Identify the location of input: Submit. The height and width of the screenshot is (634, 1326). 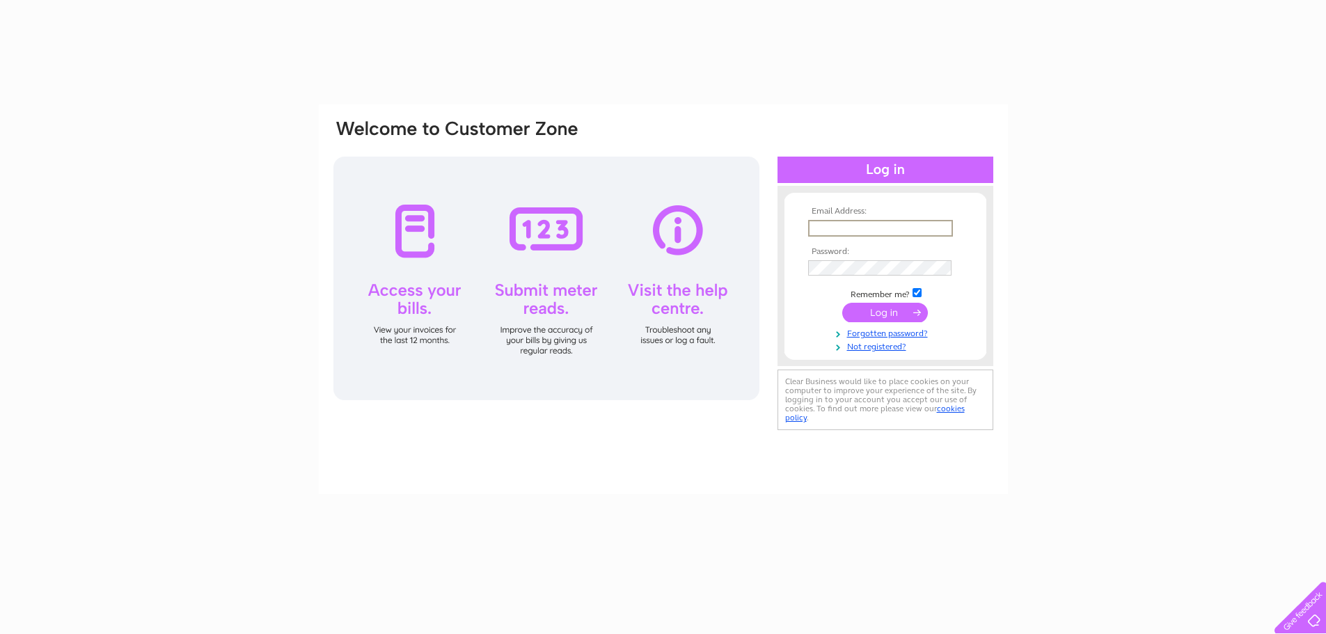
(884, 312).